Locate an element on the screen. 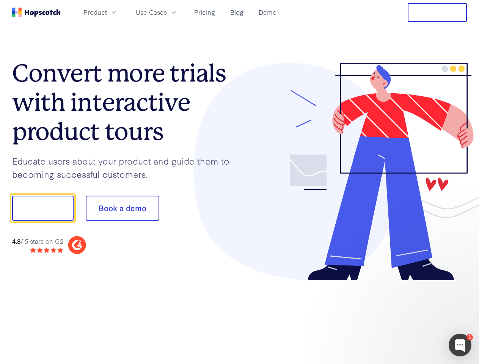 This screenshot has height=364, width=479. h1: Convert more trials with interactive product tours is located at coordinates (126, 103).